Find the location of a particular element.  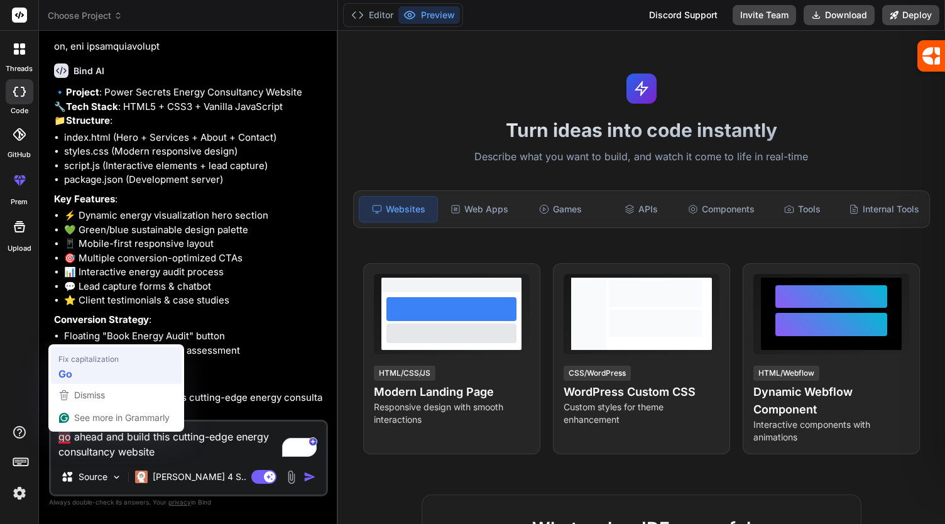

li: styles.css (Modern responsive design) is located at coordinates (195, 151).